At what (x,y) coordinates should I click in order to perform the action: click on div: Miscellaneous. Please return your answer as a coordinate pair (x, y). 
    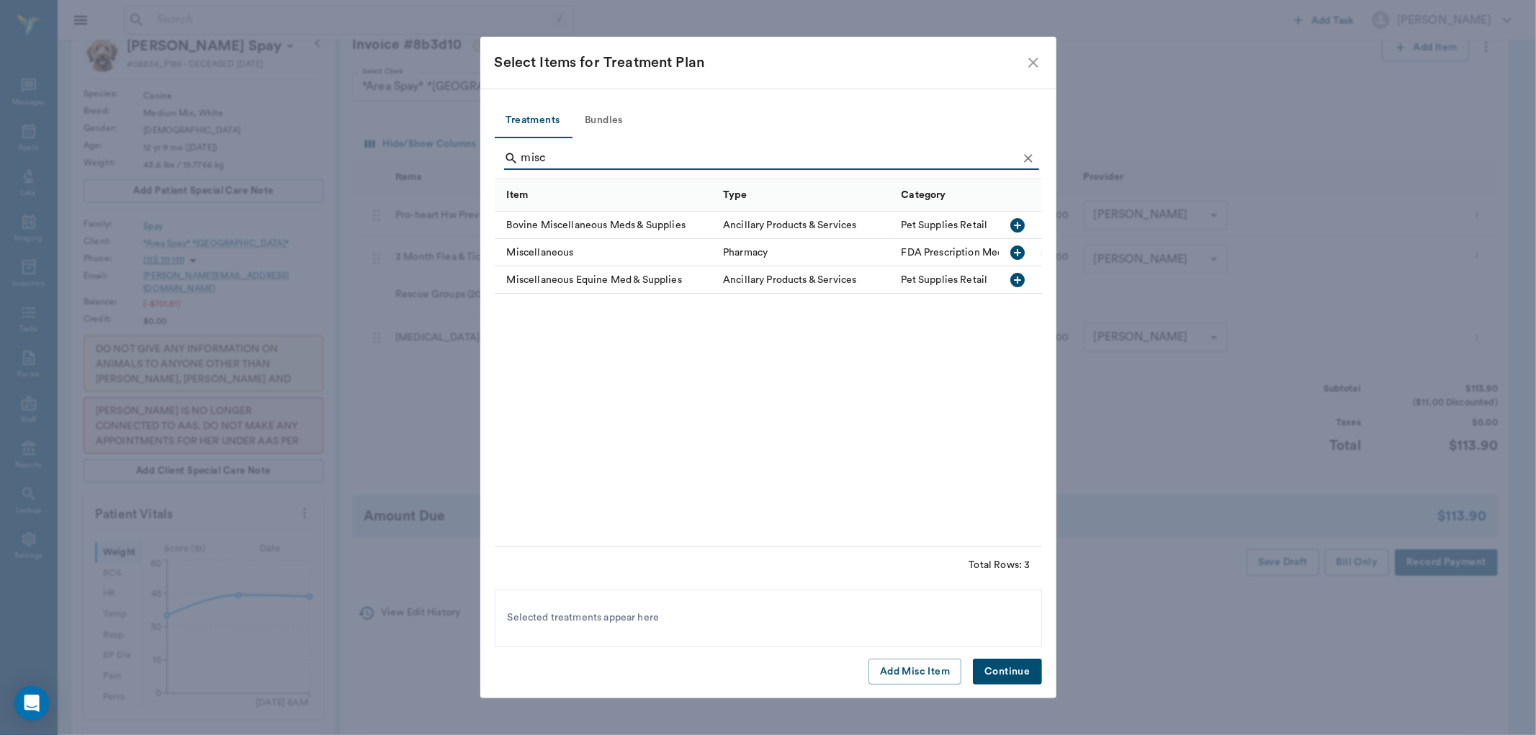
    Looking at the image, I should click on (606, 253).